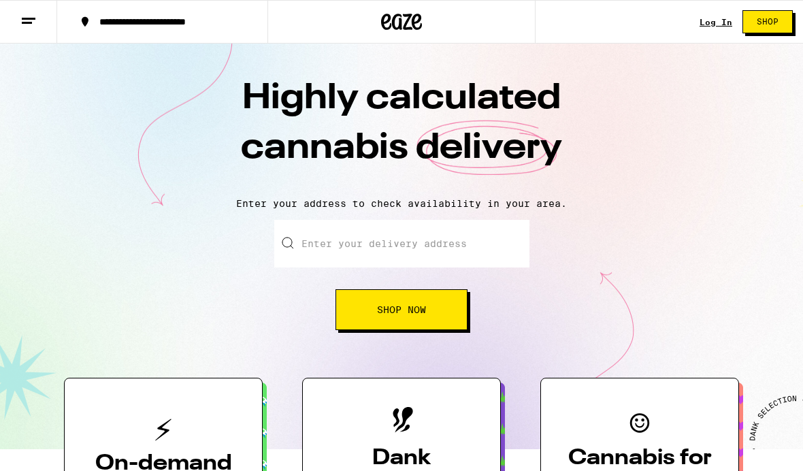 This screenshot has width=803, height=471. What do you see at coordinates (402, 310) in the screenshot?
I see `span: Shop Now` at bounding box center [402, 310].